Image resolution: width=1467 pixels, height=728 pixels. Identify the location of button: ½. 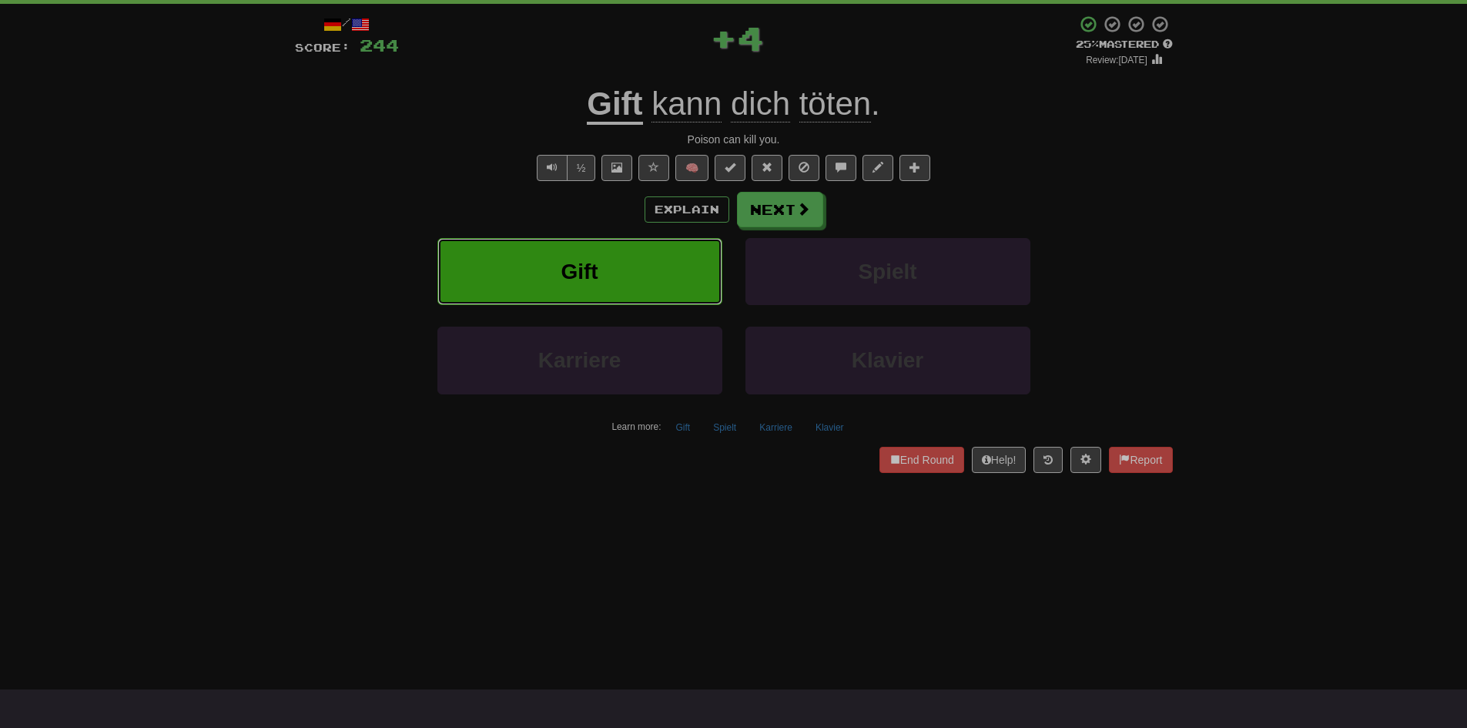
(581, 168).